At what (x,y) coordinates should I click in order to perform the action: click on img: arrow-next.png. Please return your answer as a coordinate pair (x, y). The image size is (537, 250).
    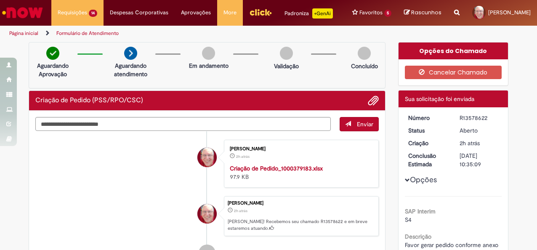
    Looking at the image, I should click on (130, 53).